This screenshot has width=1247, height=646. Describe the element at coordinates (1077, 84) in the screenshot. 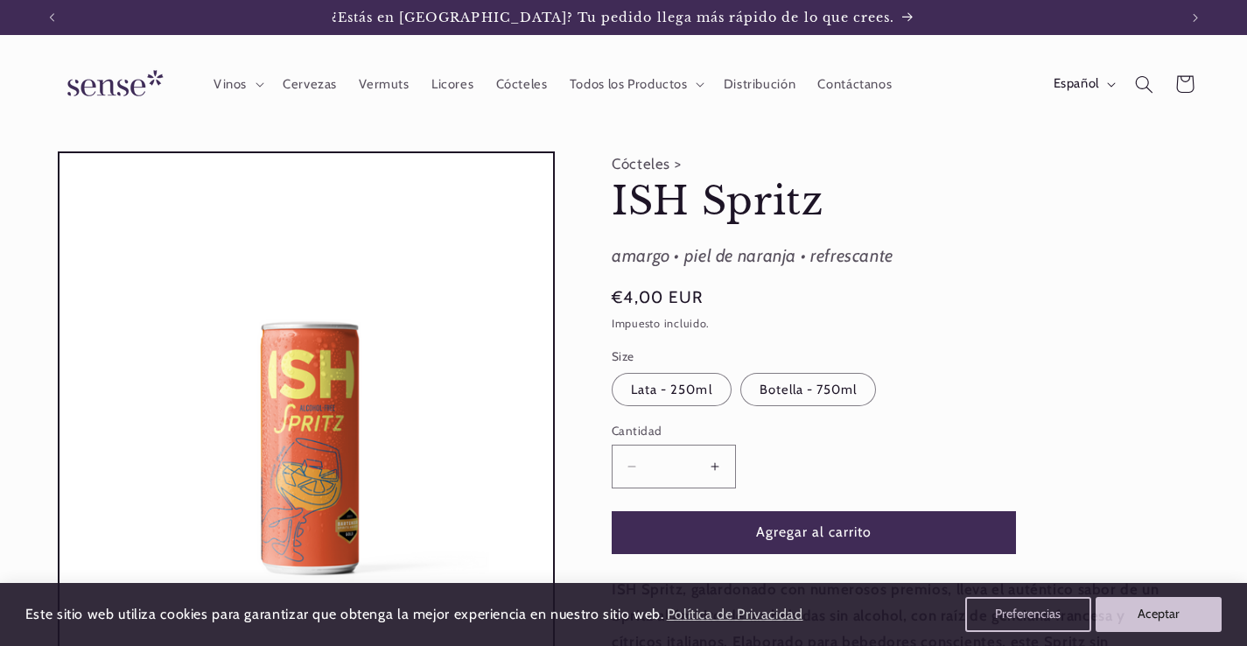

I see `span: Español` at that location.